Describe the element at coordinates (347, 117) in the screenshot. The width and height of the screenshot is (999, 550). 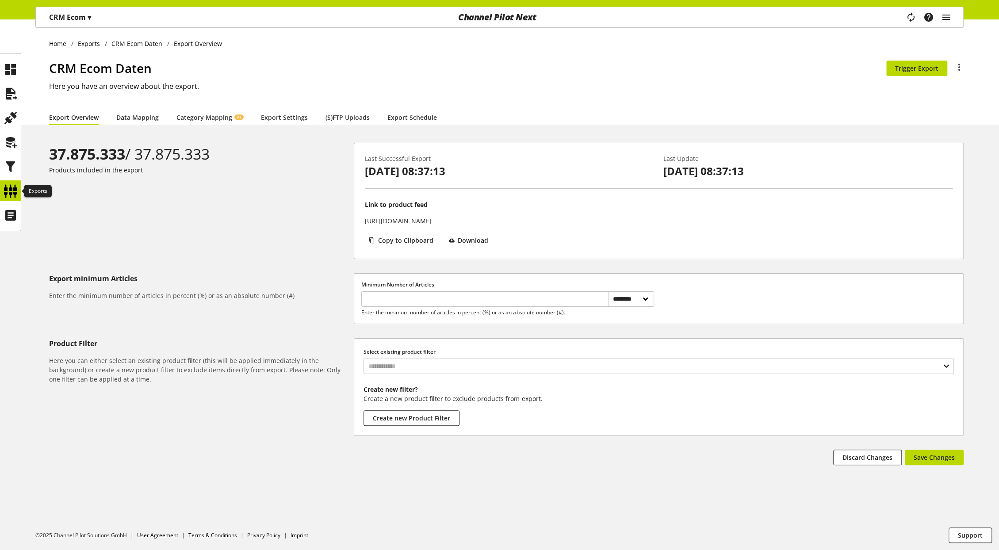
I see `a: (S)FTP Uploads` at that location.